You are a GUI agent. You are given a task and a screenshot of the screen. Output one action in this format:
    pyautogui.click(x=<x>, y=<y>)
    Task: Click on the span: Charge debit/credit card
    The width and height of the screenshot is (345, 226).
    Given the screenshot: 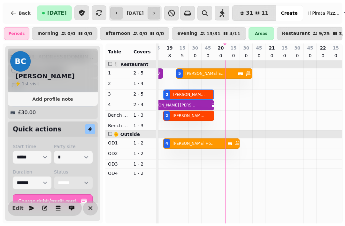 What is the action you would take?
    pyautogui.click(x=49, y=200)
    